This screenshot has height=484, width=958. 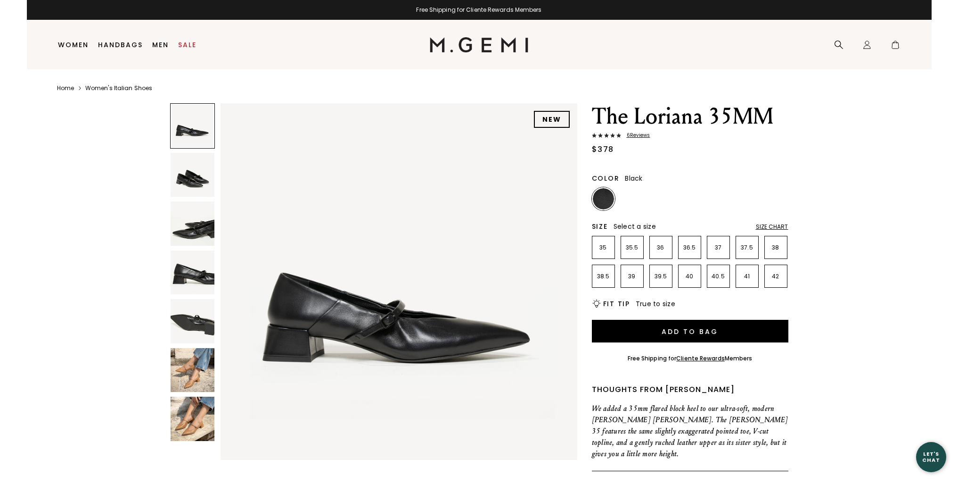 What do you see at coordinates (160, 45) in the screenshot?
I see `a: Men` at bounding box center [160, 45].